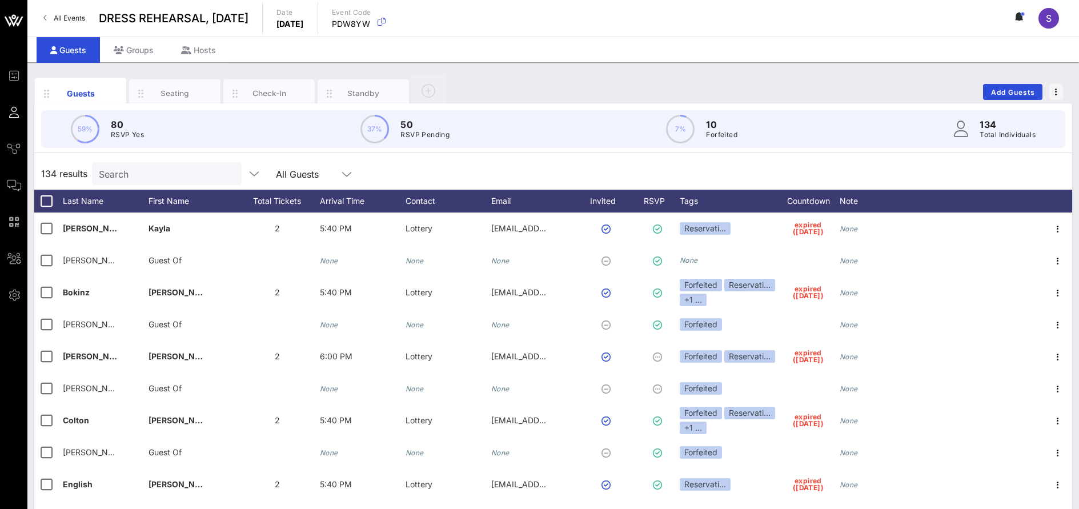 The height and width of the screenshot is (509, 1079). Describe the element at coordinates (269, 93) in the screenshot. I see `div: Check-In` at that location.